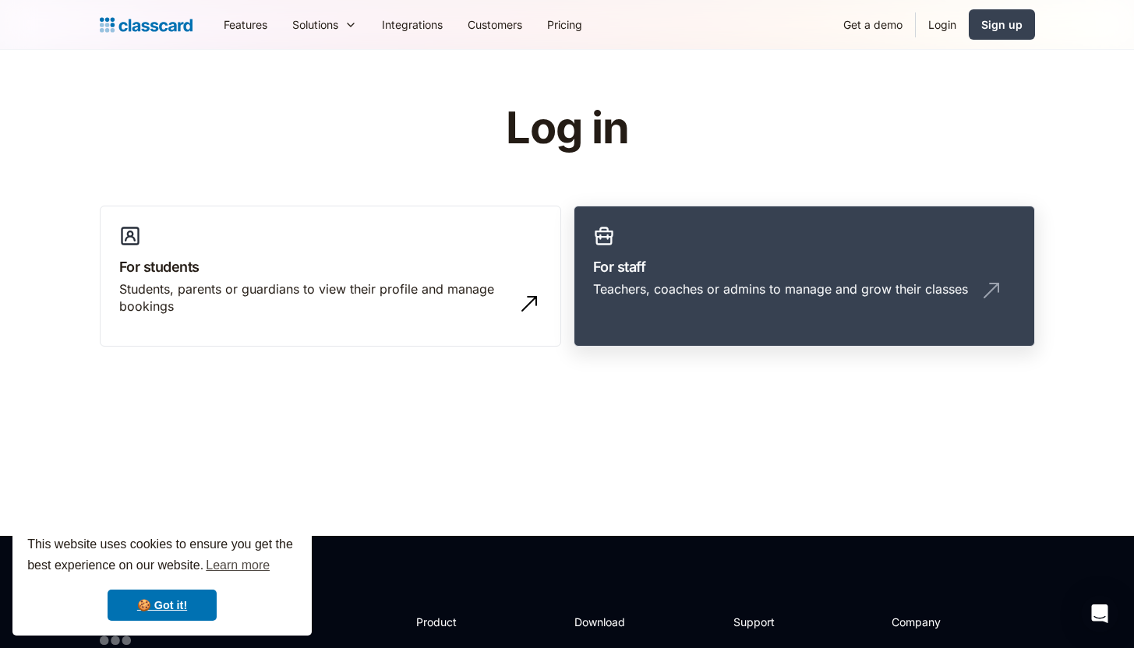 This screenshot has height=648, width=1134. What do you see at coordinates (162, 605) in the screenshot?
I see `a: dismiss cookie message` at bounding box center [162, 605].